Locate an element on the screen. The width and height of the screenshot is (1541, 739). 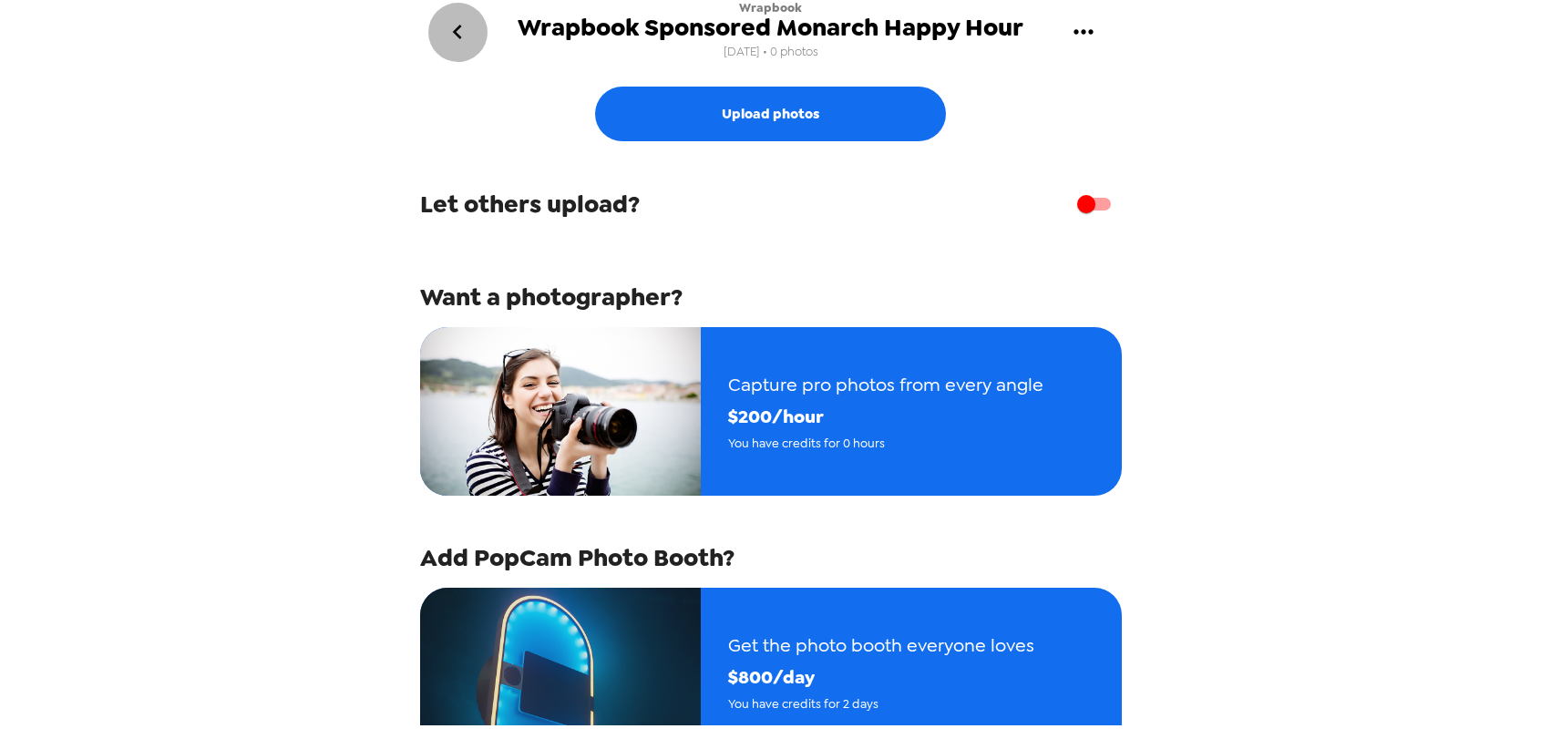
span: Want a photographer? is located at coordinates (551, 297).